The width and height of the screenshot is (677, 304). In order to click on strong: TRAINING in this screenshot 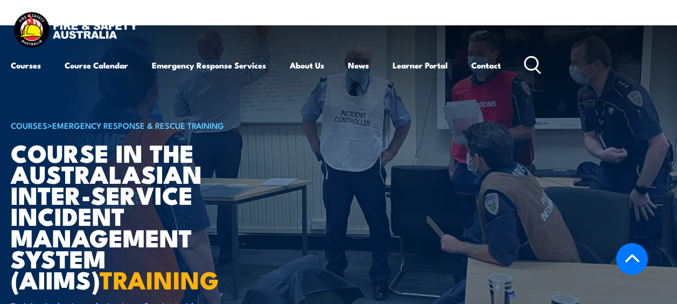, I will do `click(159, 278)`.